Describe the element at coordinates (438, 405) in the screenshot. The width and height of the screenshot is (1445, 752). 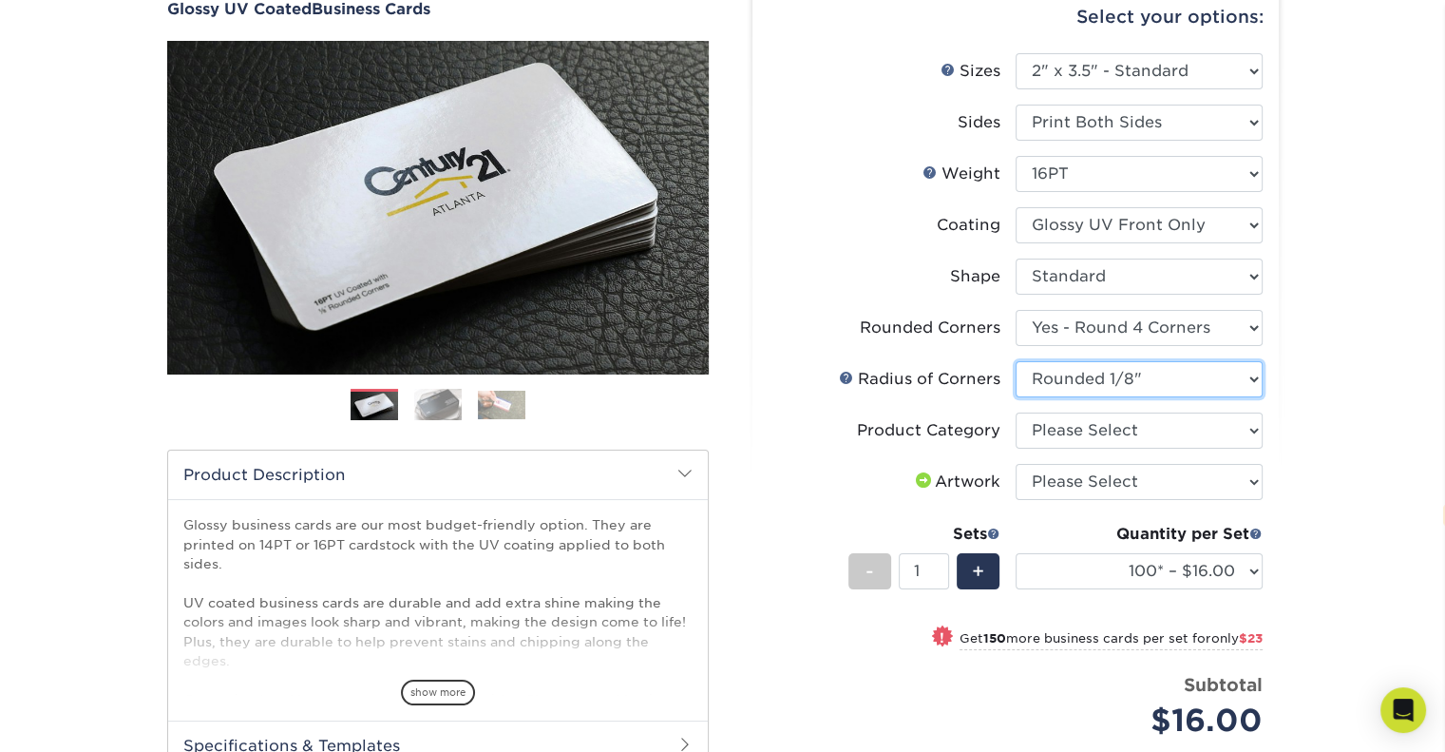
I see `img: Business Cards 02` at that location.